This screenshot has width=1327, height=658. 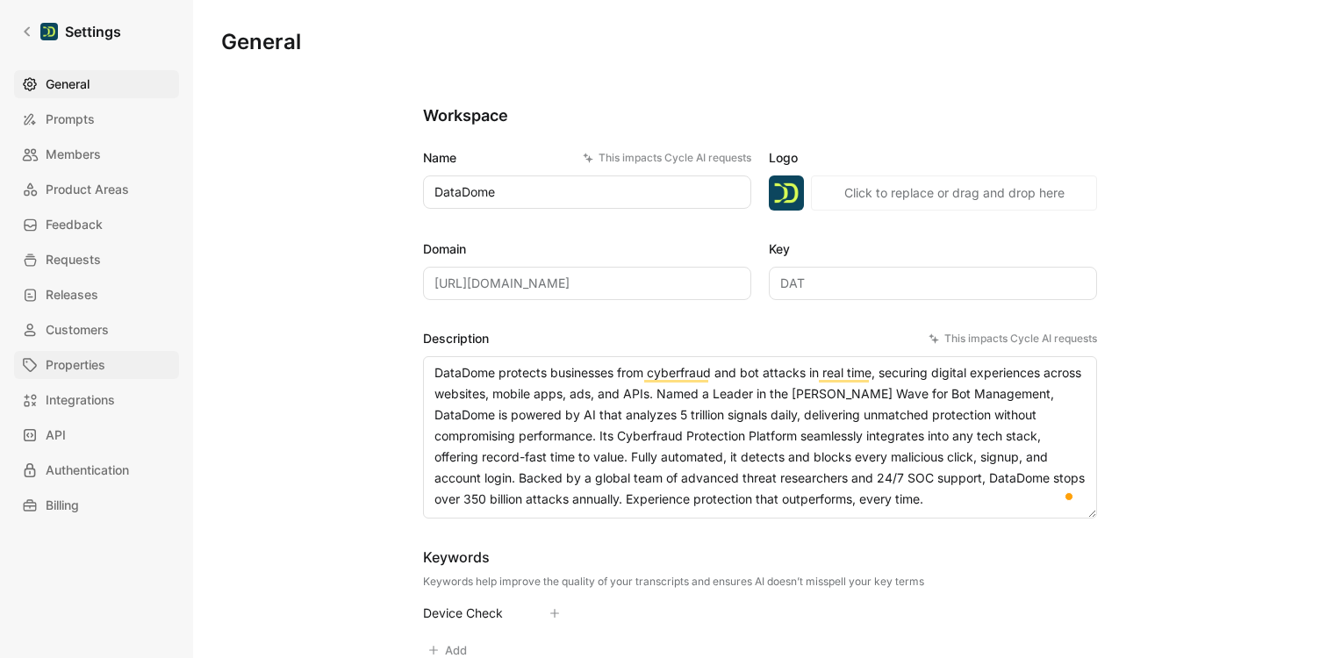 I want to click on a: Settings, so click(x=71, y=32).